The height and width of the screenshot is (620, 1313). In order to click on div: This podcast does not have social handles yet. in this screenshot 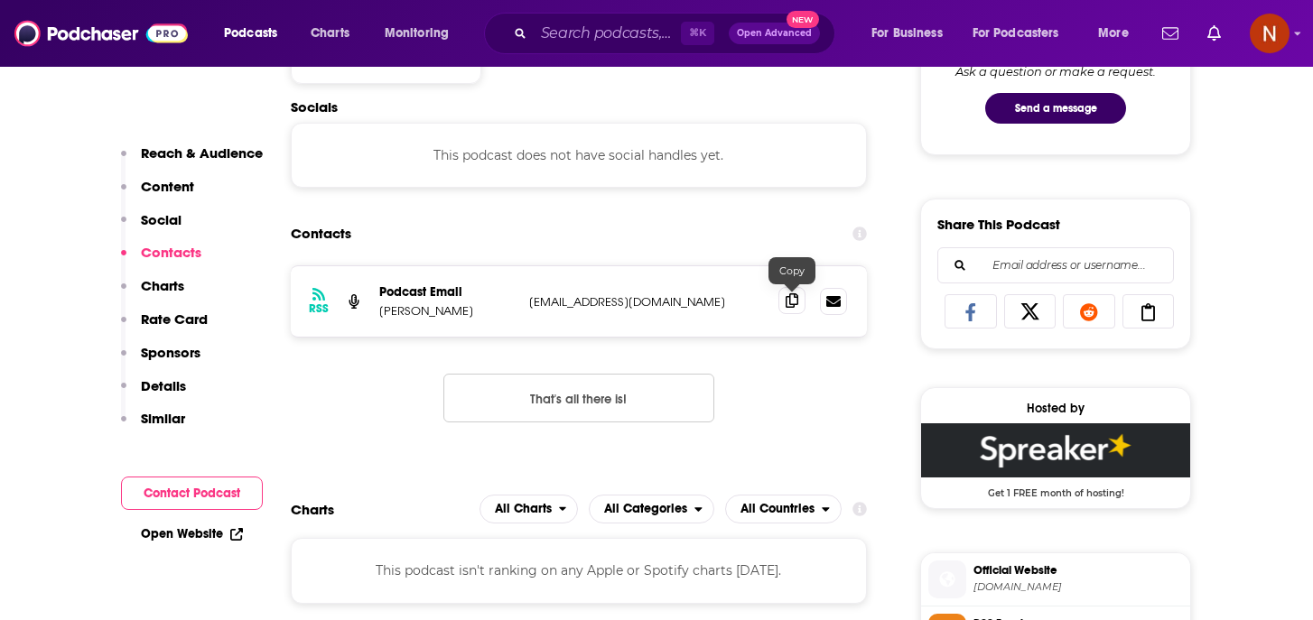, I will do `click(579, 155)`.